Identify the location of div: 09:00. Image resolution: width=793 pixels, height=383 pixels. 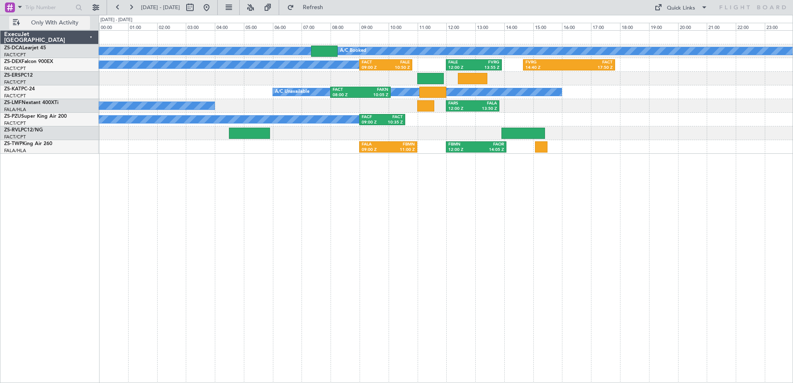
(374, 27).